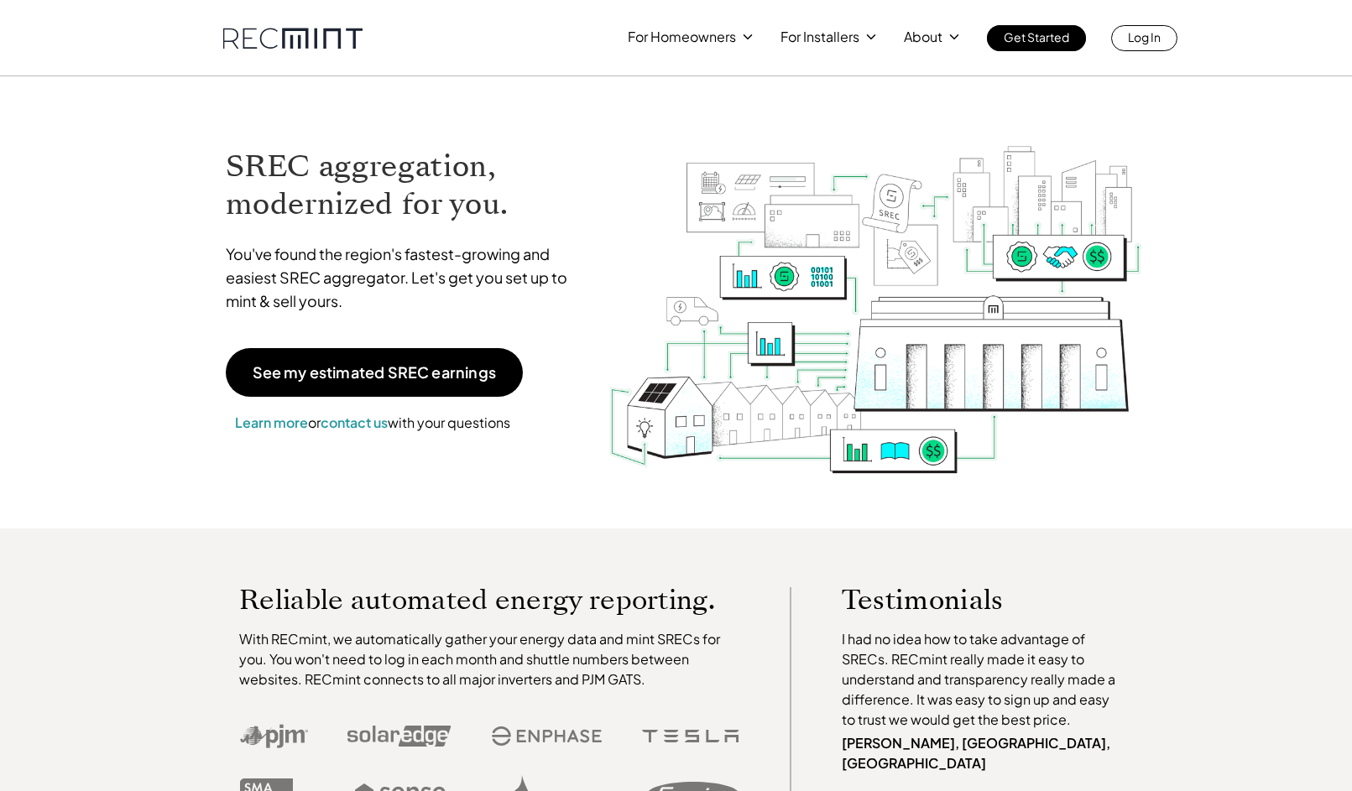 This screenshot has width=1352, height=791. I want to click on p: Get Started, so click(1036, 37).